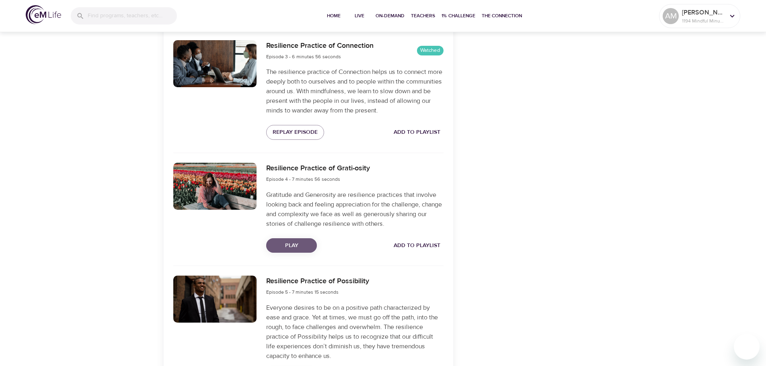  I want to click on span: Episode 4 - 7 minutes 56 seconds, so click(303, 179).